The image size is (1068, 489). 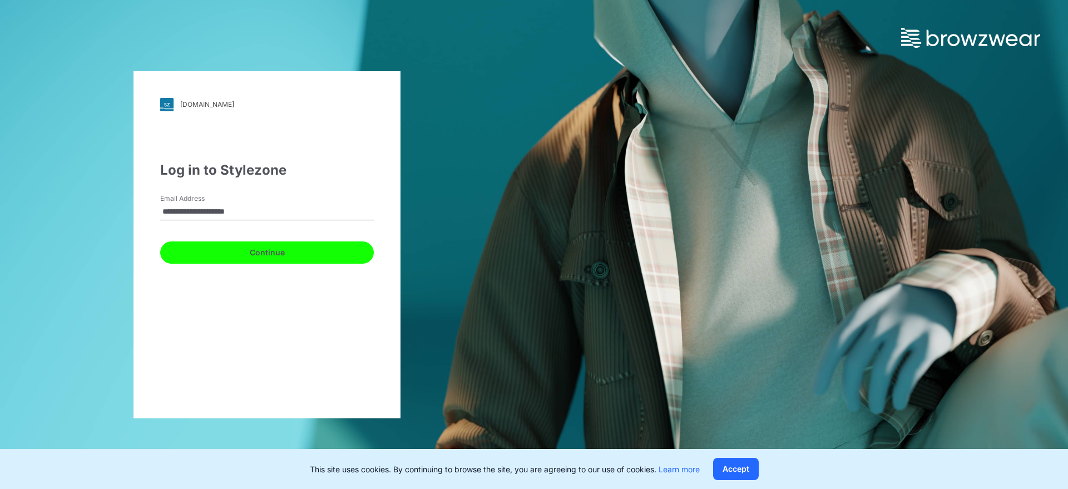 What do you see at coordinates (504, 469) in the screenshot?
I see `p: This site uses cookies. By continuing to browse the site, you are agreeing to our use of cookies.` at bounding box center [504, 469].